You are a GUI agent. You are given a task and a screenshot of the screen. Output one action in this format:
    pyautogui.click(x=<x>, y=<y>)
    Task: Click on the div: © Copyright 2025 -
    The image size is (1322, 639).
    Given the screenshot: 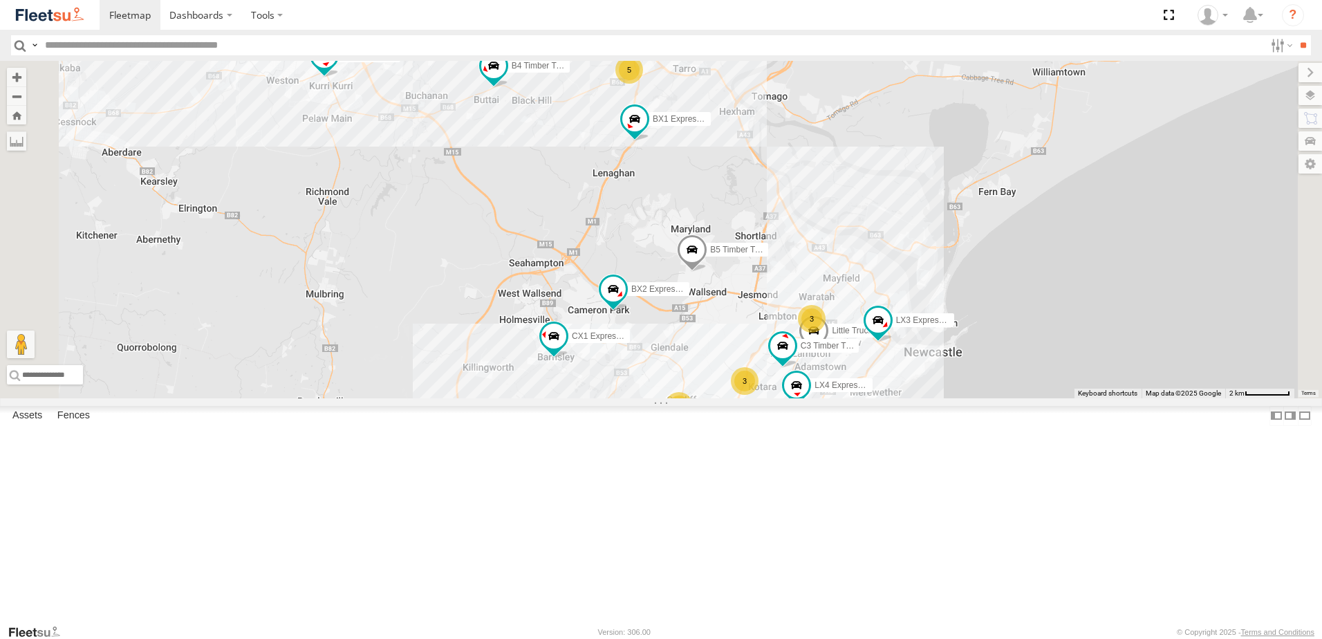 What is the action you would take?
    pyautogui.click(x=1245, y=632)
    